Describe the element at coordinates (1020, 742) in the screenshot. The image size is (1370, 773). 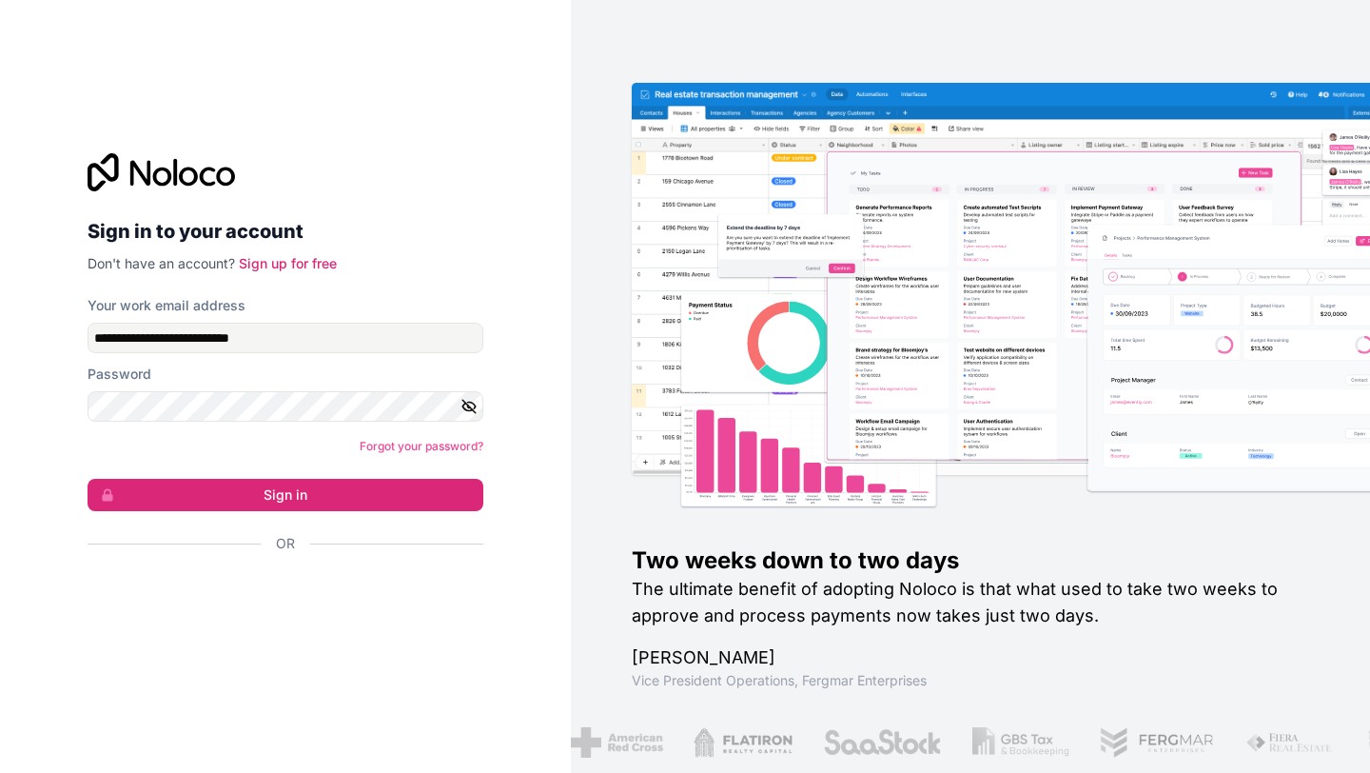
I see `img: /assets/gbstax-C-GtDUiK.png` at that location.